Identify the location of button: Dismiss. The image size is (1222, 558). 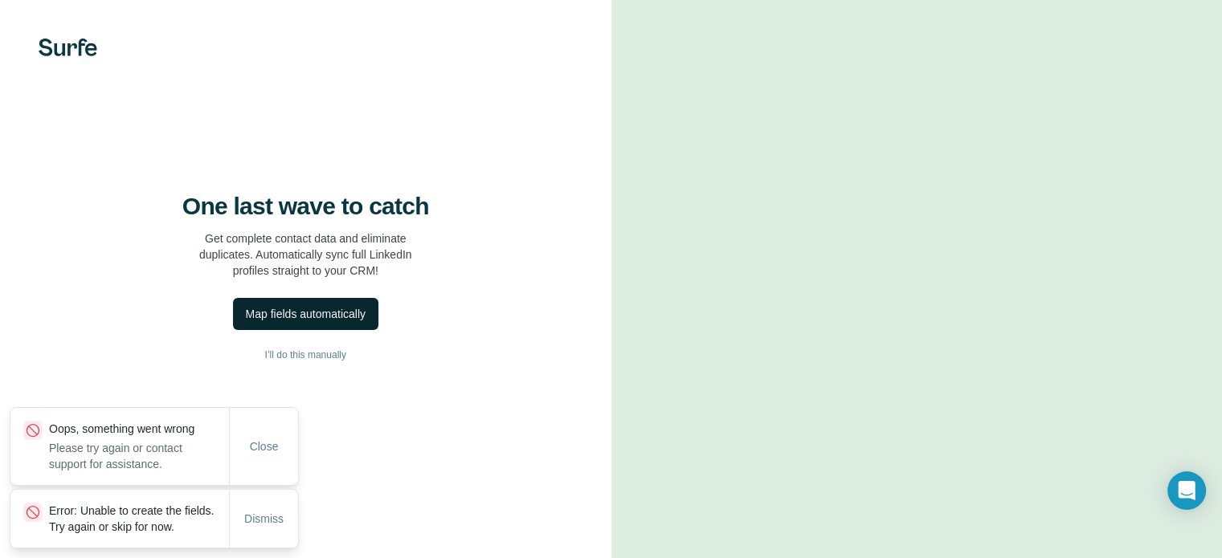
(264, 519).